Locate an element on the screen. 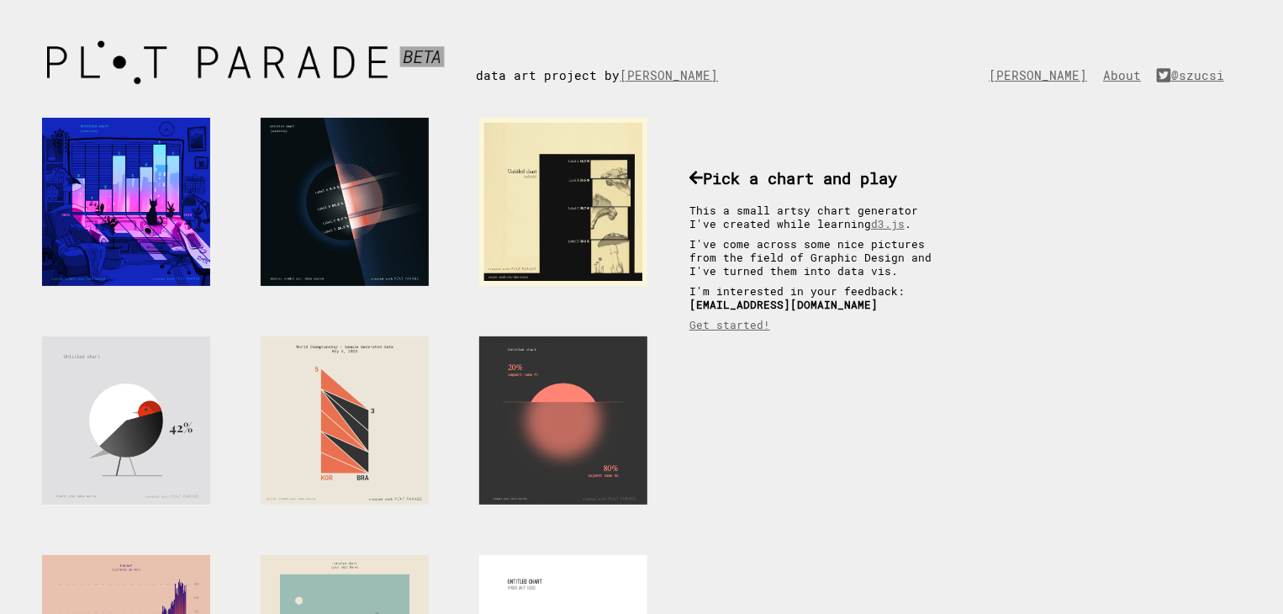 This screenshot has height=614, width=1283. div: data art project by is located at coordinates (610, 58).